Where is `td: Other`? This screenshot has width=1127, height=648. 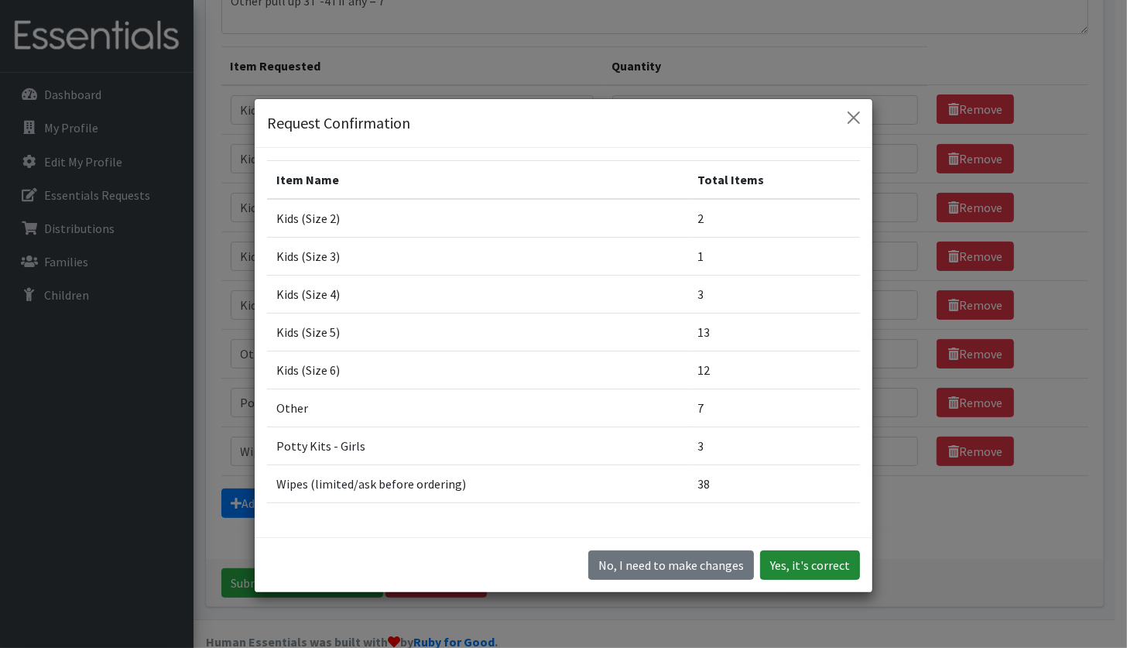 td: Other is located at coordinates (477, 408).